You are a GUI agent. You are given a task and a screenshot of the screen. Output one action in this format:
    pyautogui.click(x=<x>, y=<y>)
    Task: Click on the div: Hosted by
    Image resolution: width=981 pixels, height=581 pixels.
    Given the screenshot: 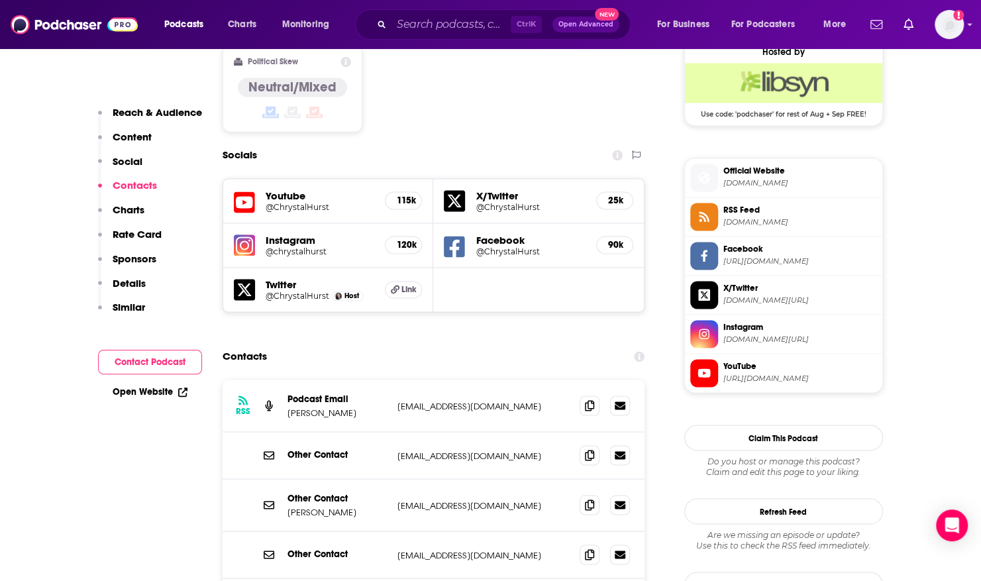 What is the action you would take?
    pyautogui.click(x=784, y=52)
    